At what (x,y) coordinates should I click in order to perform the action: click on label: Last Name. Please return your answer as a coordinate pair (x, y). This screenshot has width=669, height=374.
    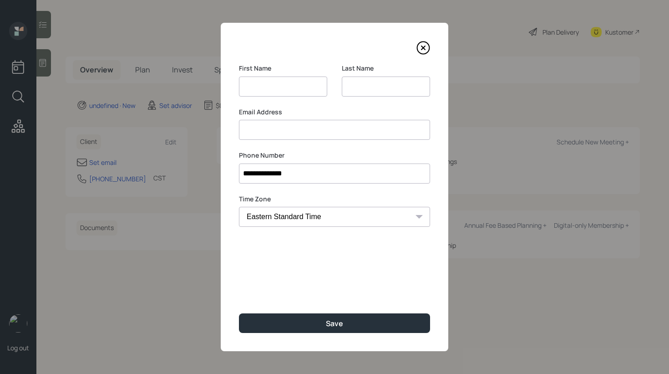
    Looking at the image, I should click on (386, 68).